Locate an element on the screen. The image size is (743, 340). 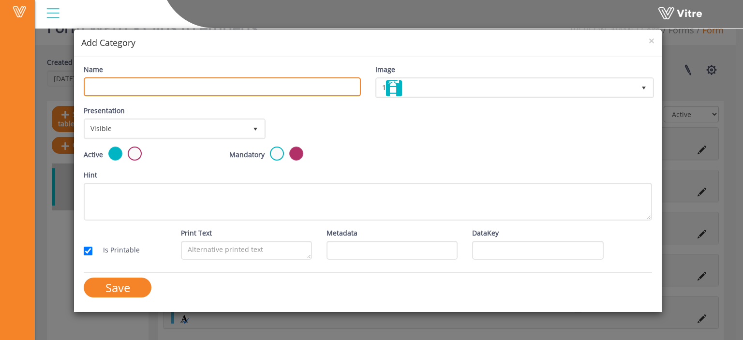
label: Active is located at coordinates (93, 155).